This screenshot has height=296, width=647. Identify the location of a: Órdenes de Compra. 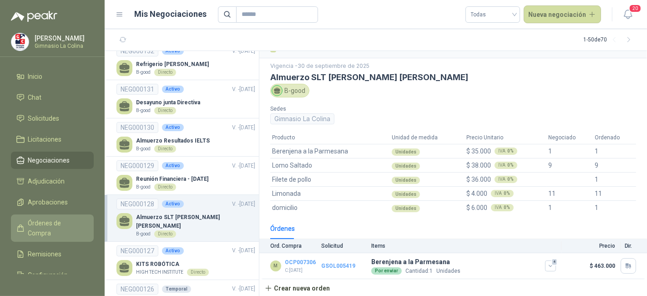
(52, 228).